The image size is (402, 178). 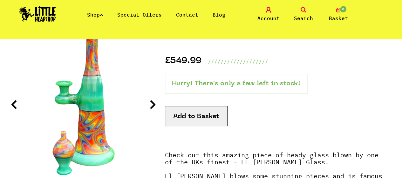 I want to click on a: Search, so click(x=304, y=14).